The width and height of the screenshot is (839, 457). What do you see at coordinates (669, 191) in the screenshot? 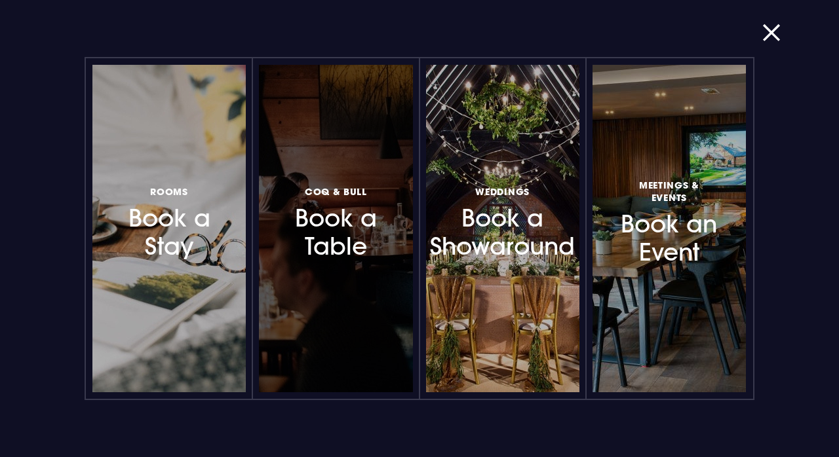
I see `span: Meetings & Events` at bounding box center [669, 191].